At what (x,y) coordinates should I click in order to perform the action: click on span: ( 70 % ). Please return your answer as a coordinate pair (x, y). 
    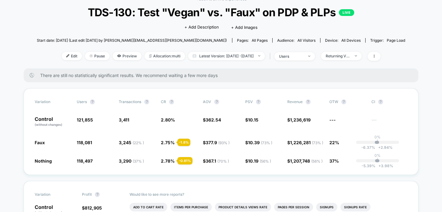
    Looking at the image, I should click on (223, 161).